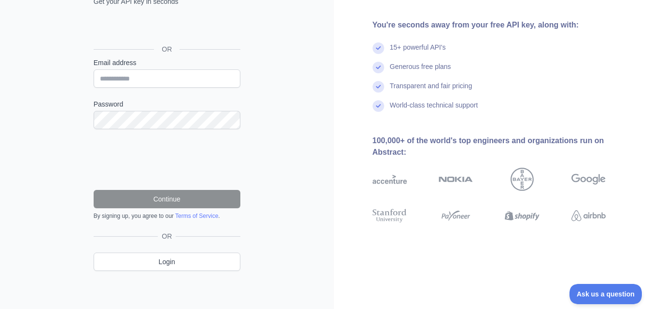  Describe the element at coordinates (418, 52) in the screenshot. I see `div: 15+ powerful API's` at that location.